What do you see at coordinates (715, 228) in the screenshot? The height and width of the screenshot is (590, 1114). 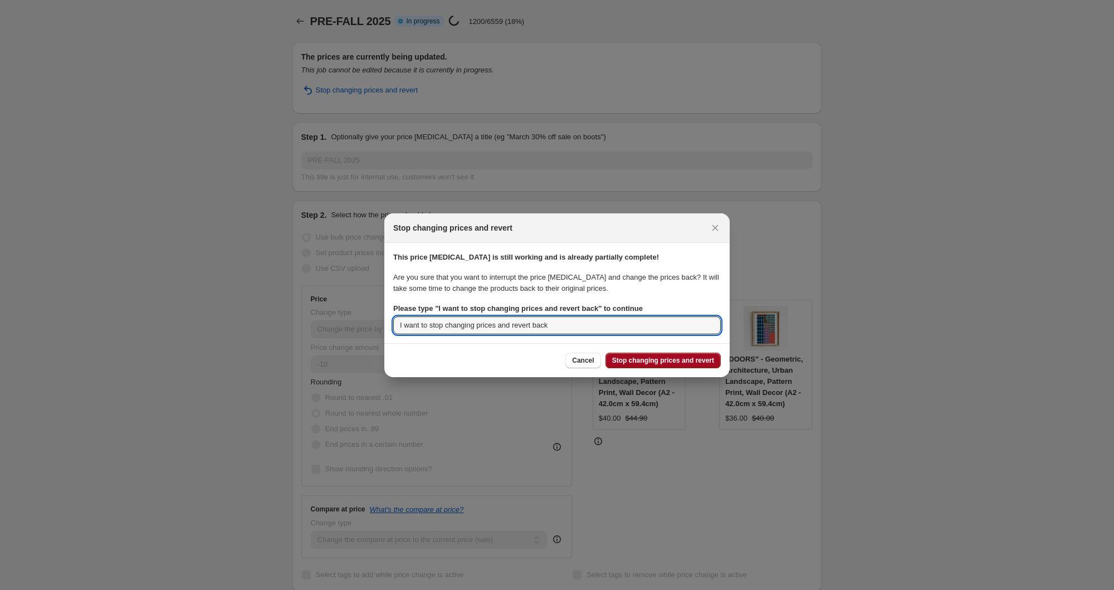 I see `button: Close` at bounding box center [715, 228].